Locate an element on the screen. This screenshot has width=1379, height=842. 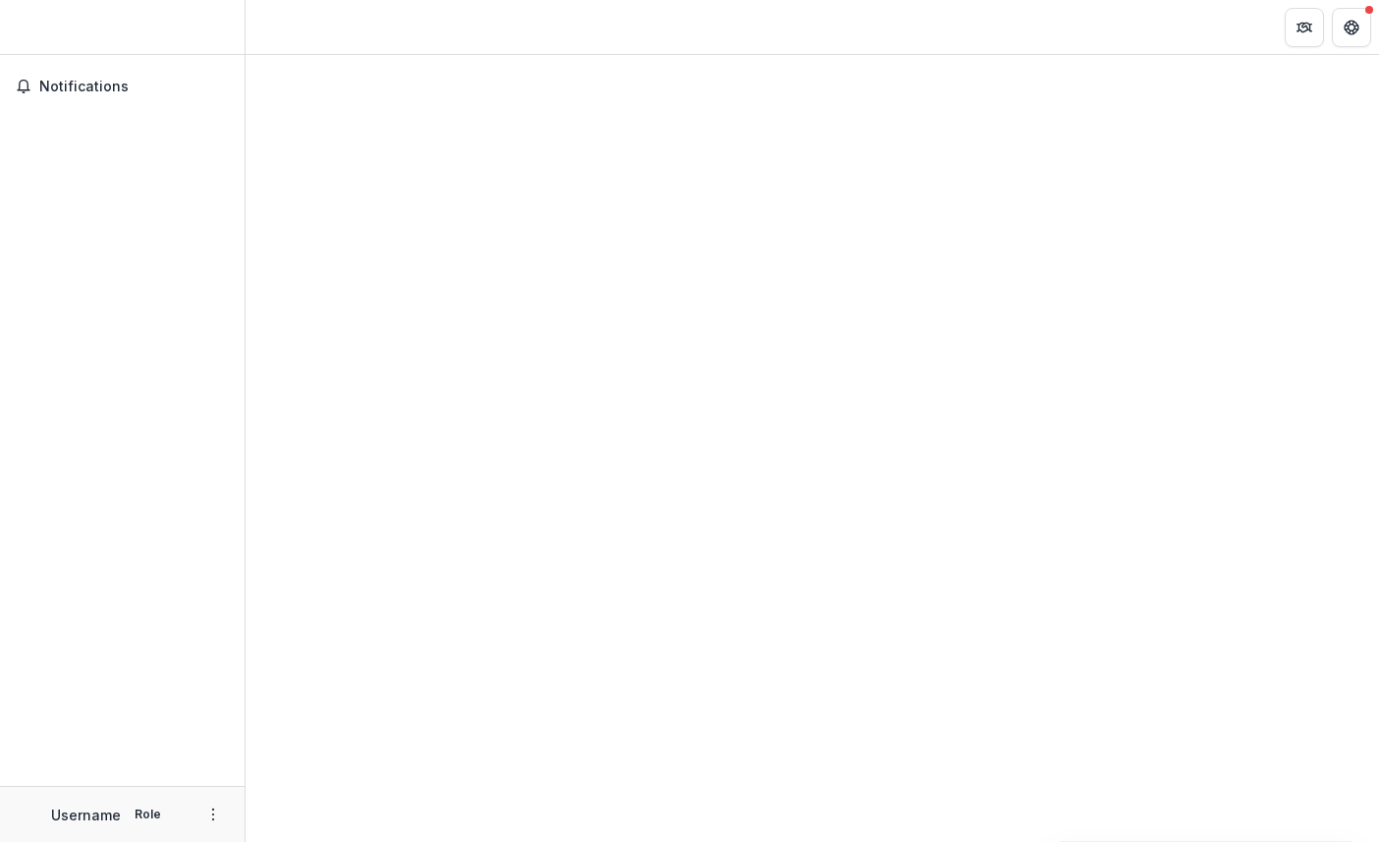
p: Username is located at coordinates (85, 814).